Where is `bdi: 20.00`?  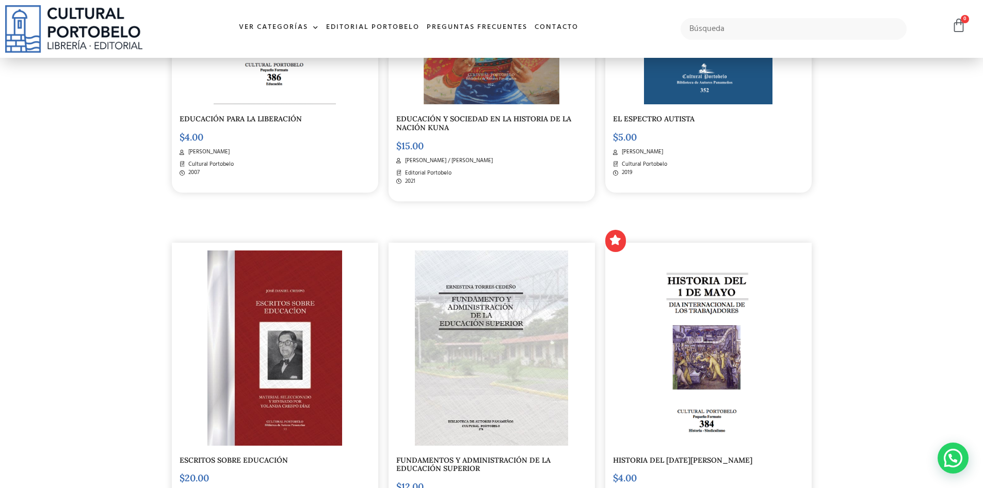 bdi: 20.00 is located at coordinates (194, 477).